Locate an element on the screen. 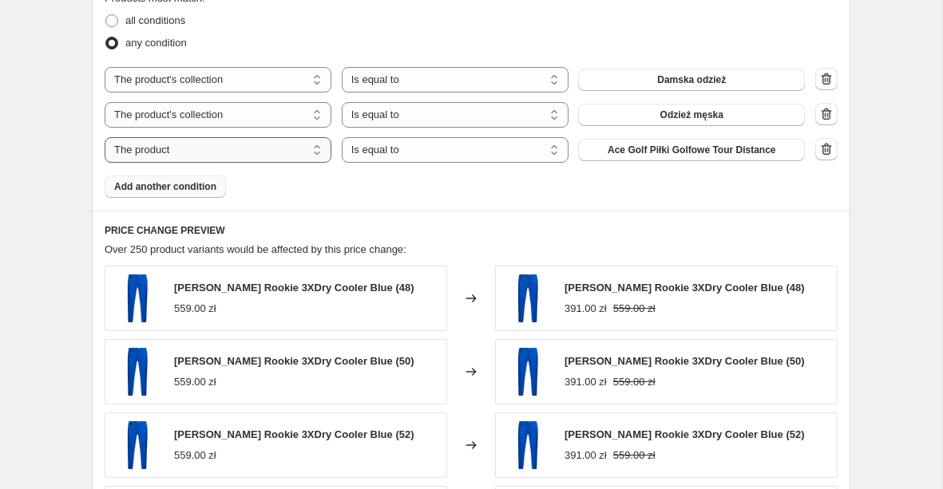  span: all conditions is located at coordinates (155, 20).